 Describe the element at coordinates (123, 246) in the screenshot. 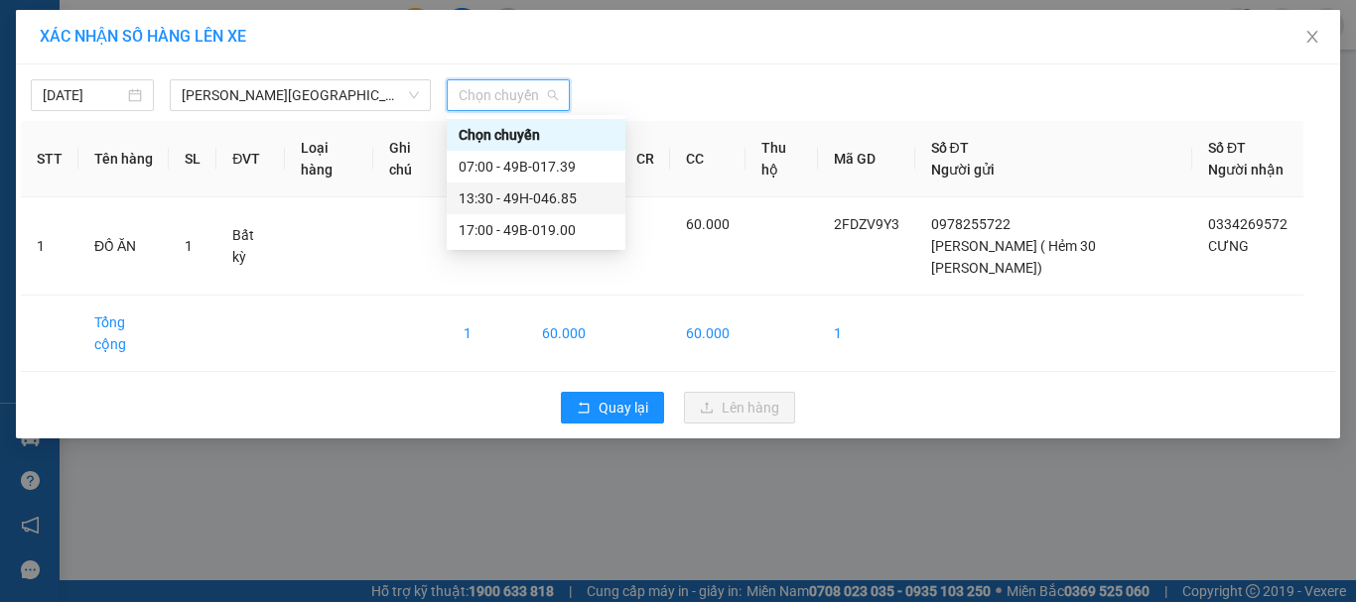

I see `td: ĐỒ ĂN` at that location.